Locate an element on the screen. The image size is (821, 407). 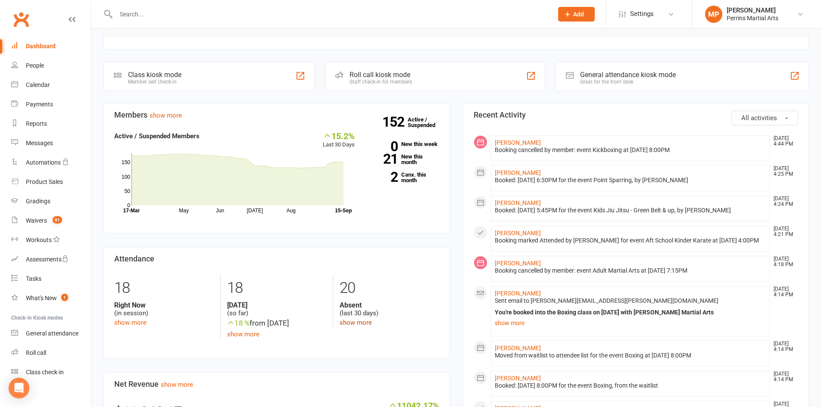
div: Product Sales is located at coordinates (44, 182).